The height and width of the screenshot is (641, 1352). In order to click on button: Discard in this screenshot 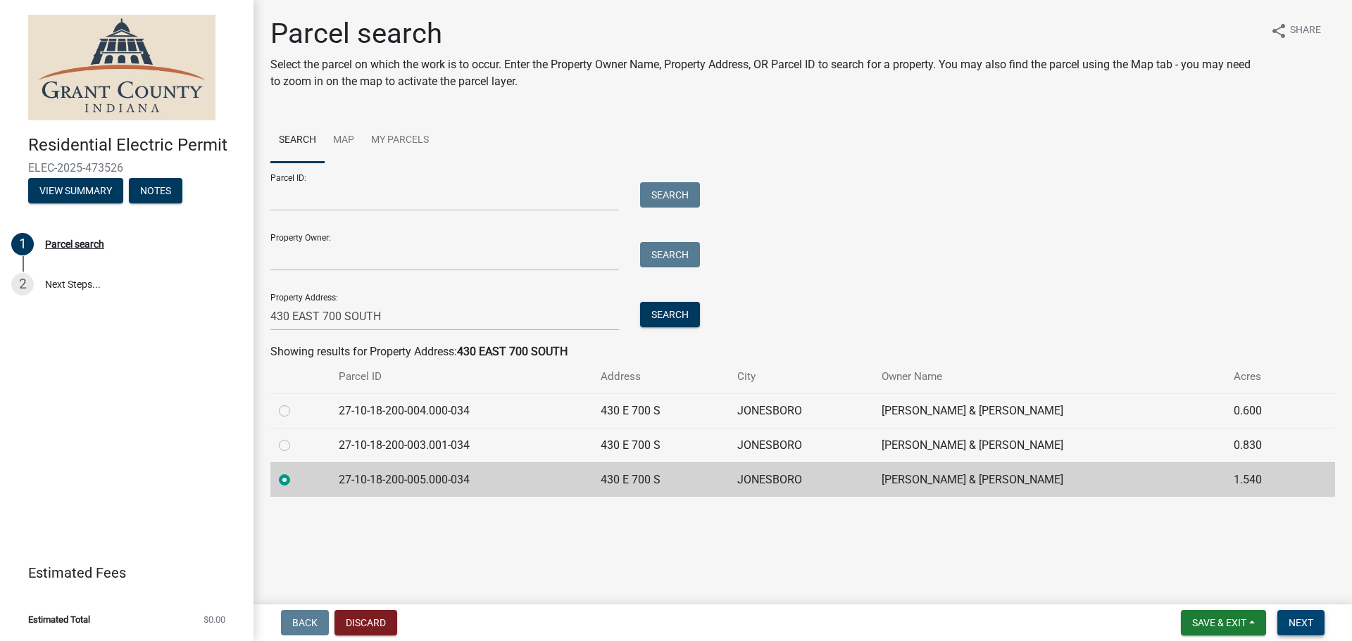, I will do `click(365, 623)`.